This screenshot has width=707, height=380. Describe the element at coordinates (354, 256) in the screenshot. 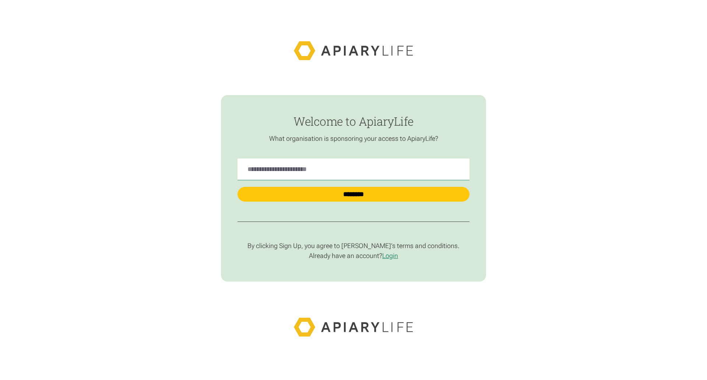

I see `p: Already have an account?` at that location.